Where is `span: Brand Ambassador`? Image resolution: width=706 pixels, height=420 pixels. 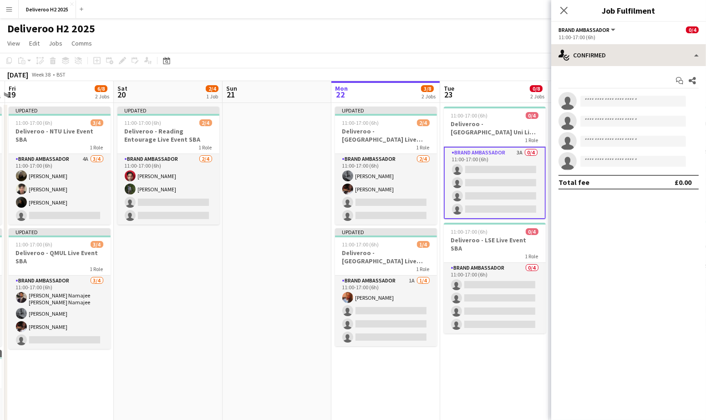 span: Brand Ambassador is located at coordinates (584, 30).